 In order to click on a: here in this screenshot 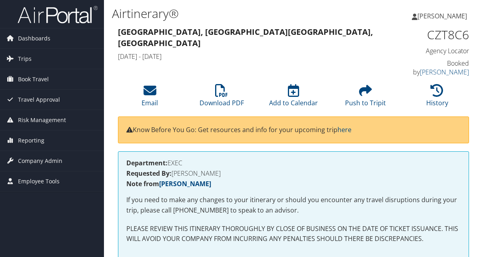, I will do `click(344, 130)`.